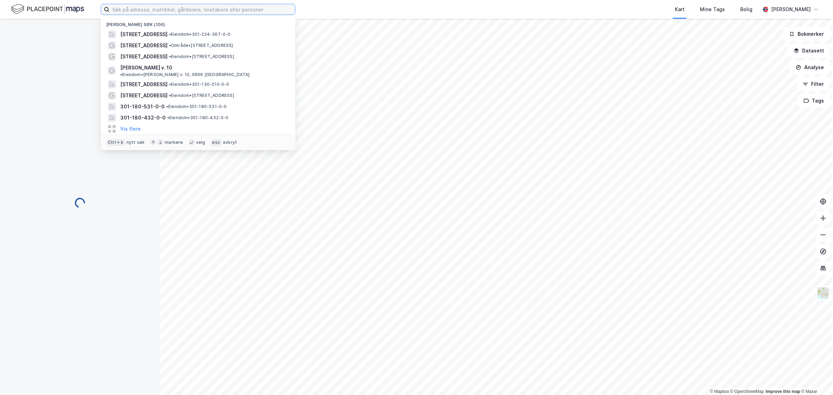  Describe the element at coordinates (230, 142) in the screenshot. I see `div: avbryt` at that location.